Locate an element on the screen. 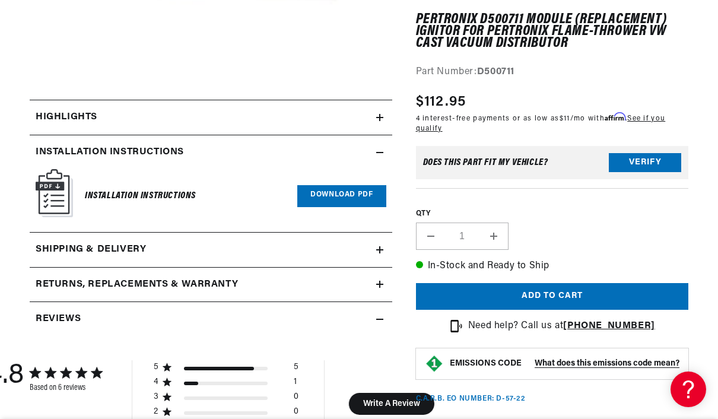 This screenshot has width=718, height=419. span: $112.95 is located at coordinates (441, 103).